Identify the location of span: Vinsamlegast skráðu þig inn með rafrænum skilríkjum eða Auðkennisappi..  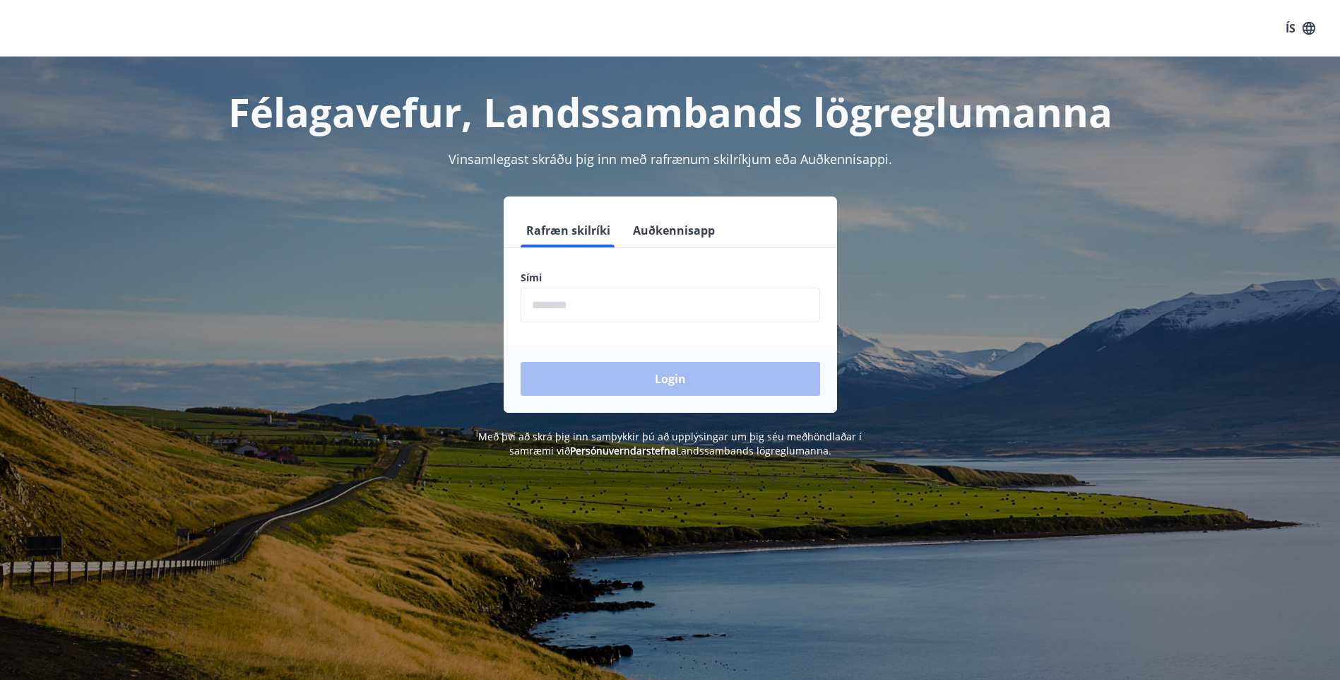
(670, 159).